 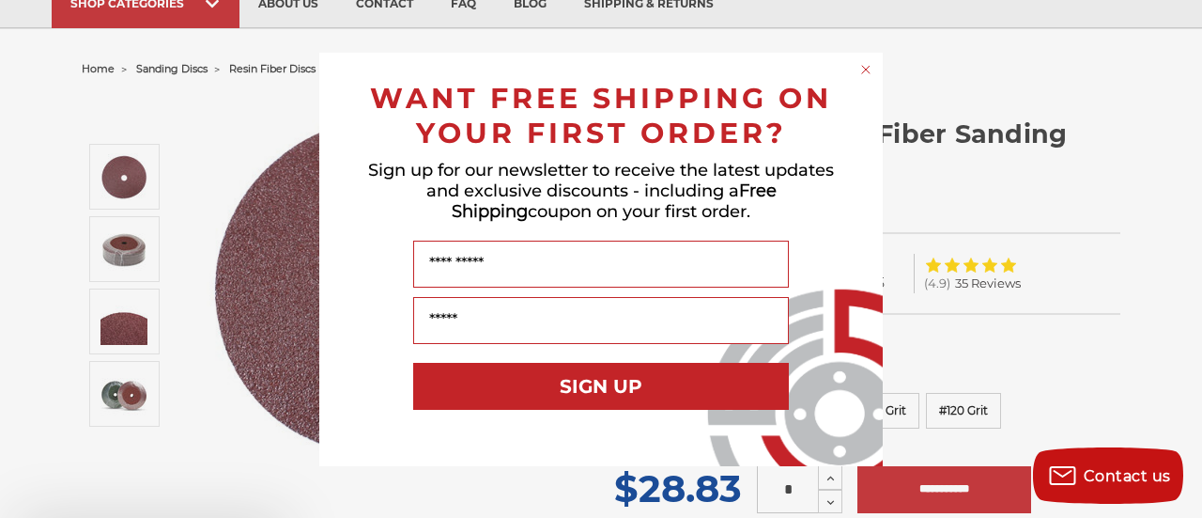 I want to click on button: Contact us, so click(x=1108, y=475).